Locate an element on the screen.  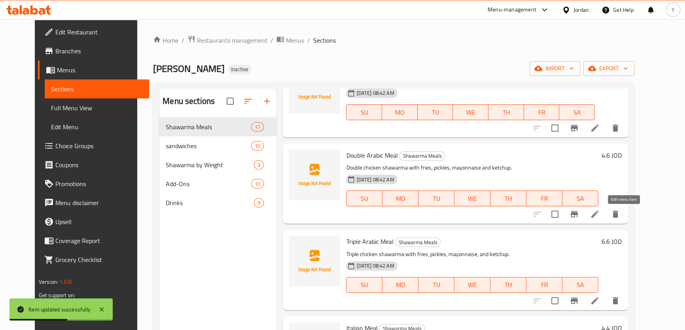
button: import is located at coordinates (555, 68).